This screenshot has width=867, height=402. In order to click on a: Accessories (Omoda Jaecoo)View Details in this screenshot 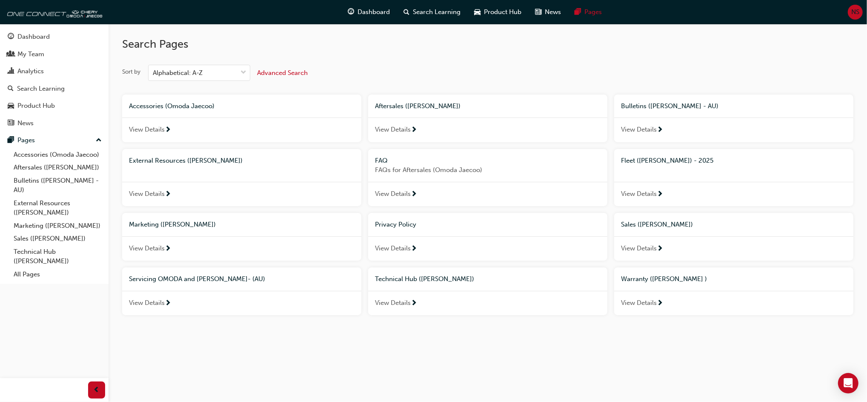, I will do `click(242, 118)`.